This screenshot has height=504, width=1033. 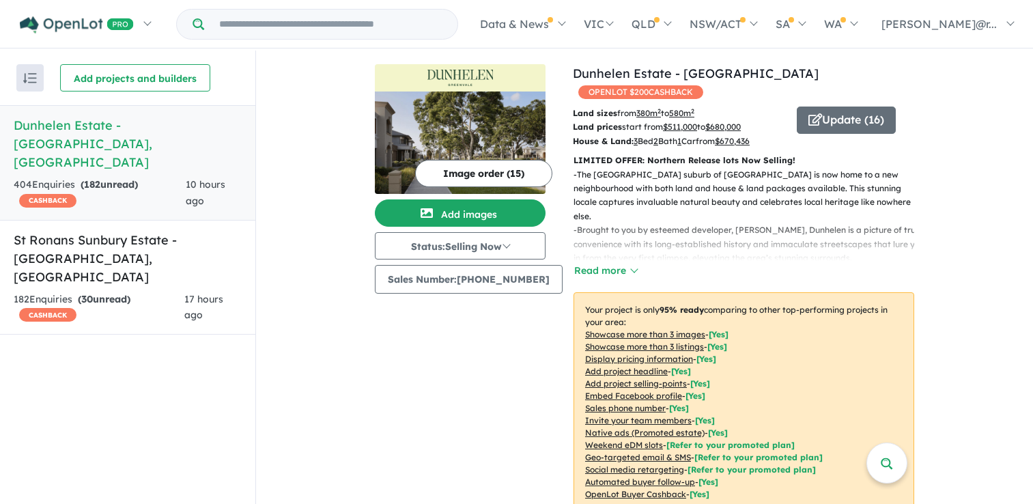 What do you see at coordinates (639, 358) in the screenshot?
I see `u: Display pricing information` at bounding box center [639, 358].